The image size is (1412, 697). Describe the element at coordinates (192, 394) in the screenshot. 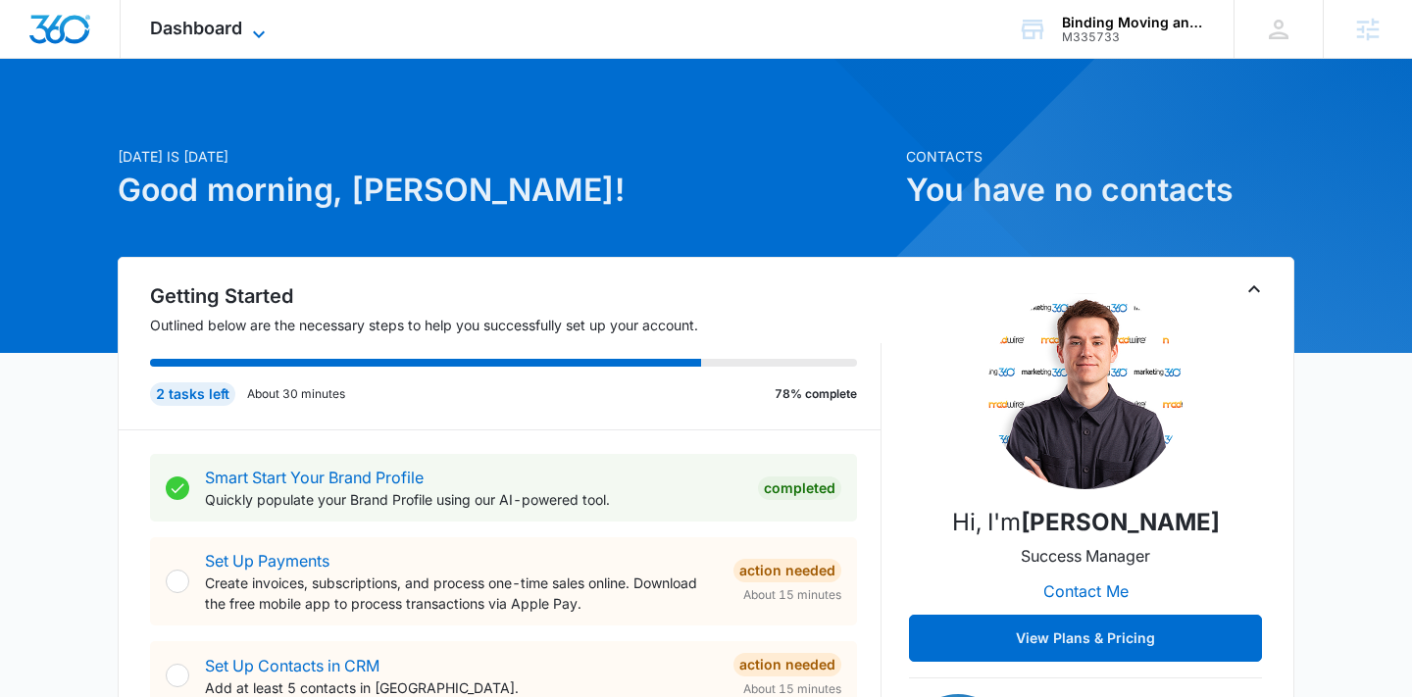

I see `div: 2 tasks left` at that location.